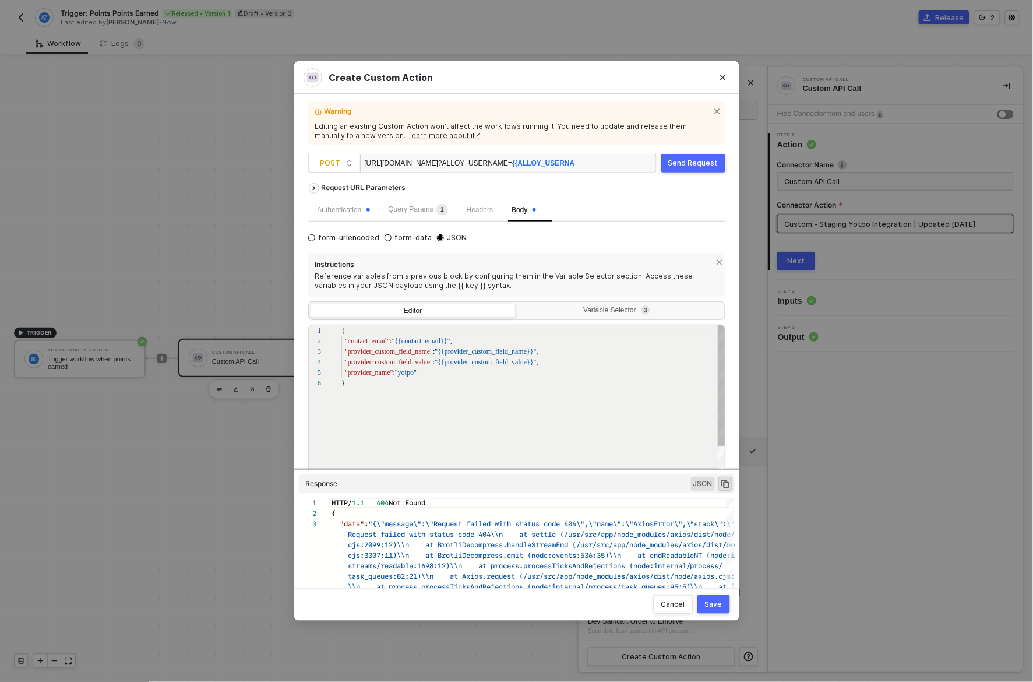 Image resolution: width=1033 pixels, height=682 pixels. What do you see at coordinates (421, 341) in the screenshot?
I see `span: "{{contact_email}}"` at bounding box center [421, 341].